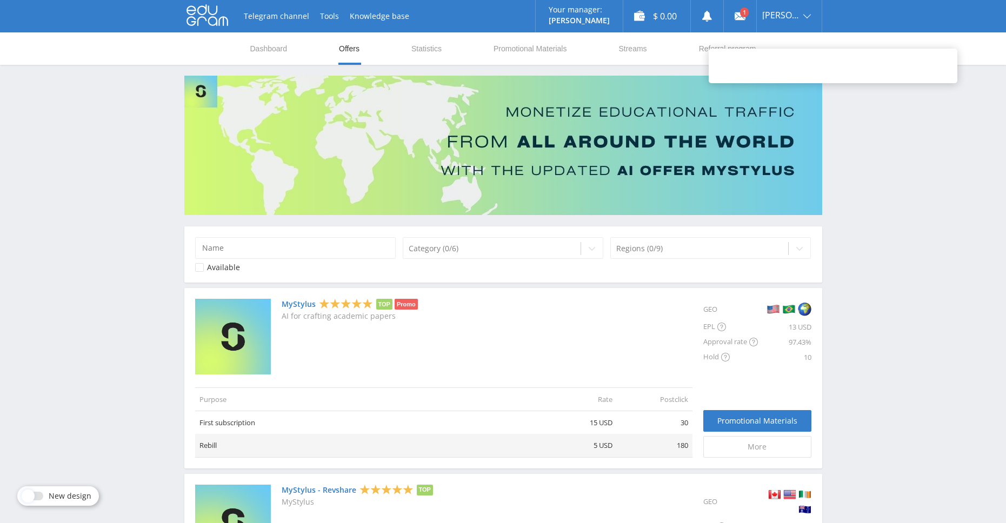 The image size is (1006, 523). Describe the element at coordinates (757, 421) in the screenshot. I see `span: Promotional Materials` at that location.